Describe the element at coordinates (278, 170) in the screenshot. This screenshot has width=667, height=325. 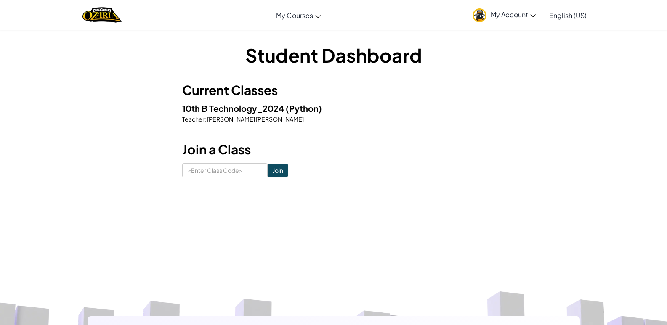
I see `input: Join` at that location.